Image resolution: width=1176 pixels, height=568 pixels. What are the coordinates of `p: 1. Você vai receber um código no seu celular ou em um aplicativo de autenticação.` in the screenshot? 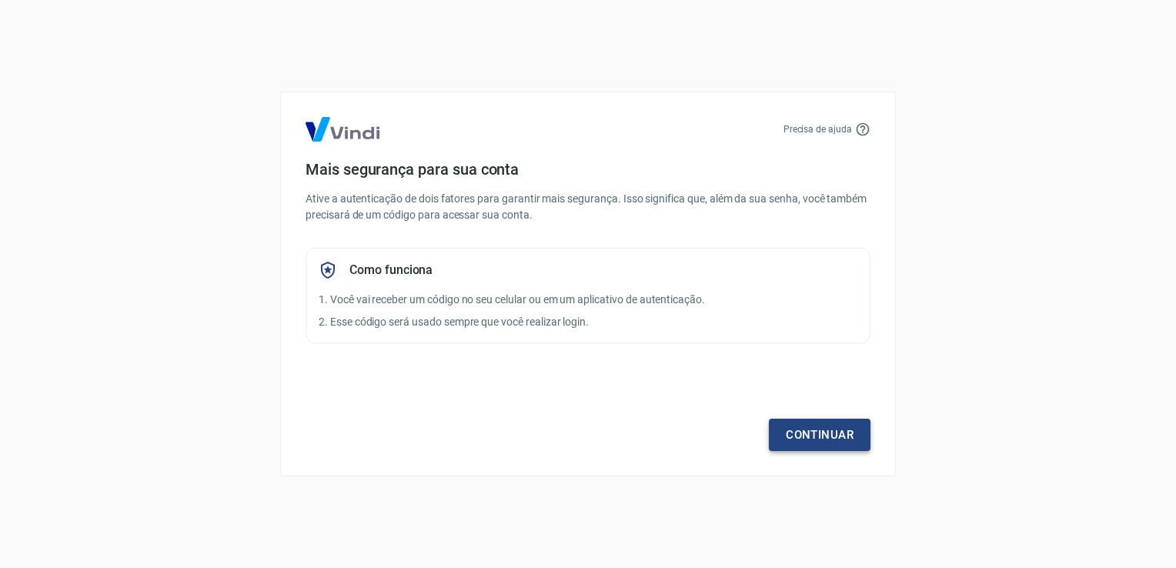 It's located at (588, 299).